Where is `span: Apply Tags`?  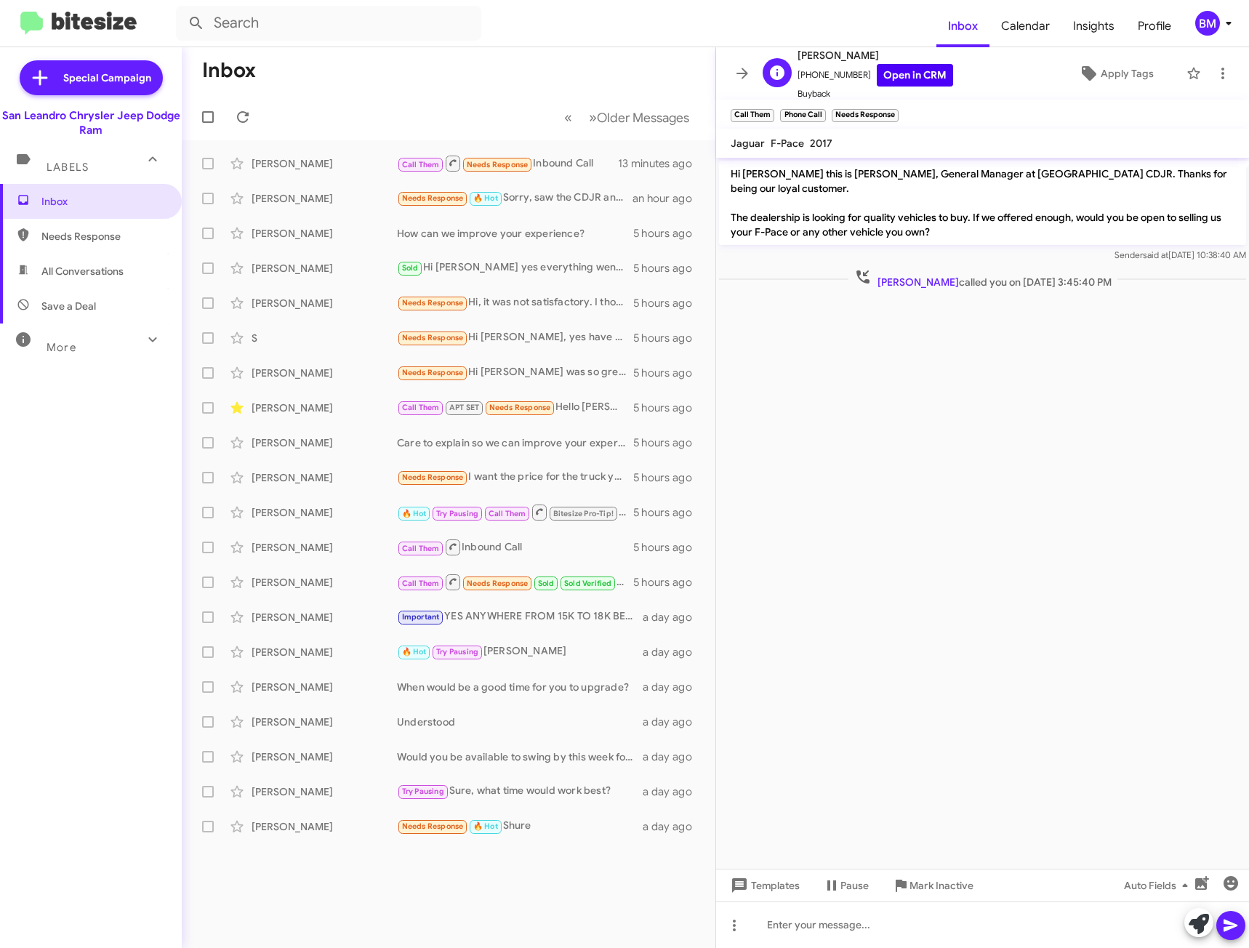 span: Apply Tags is located at coordinates (1127, 73).